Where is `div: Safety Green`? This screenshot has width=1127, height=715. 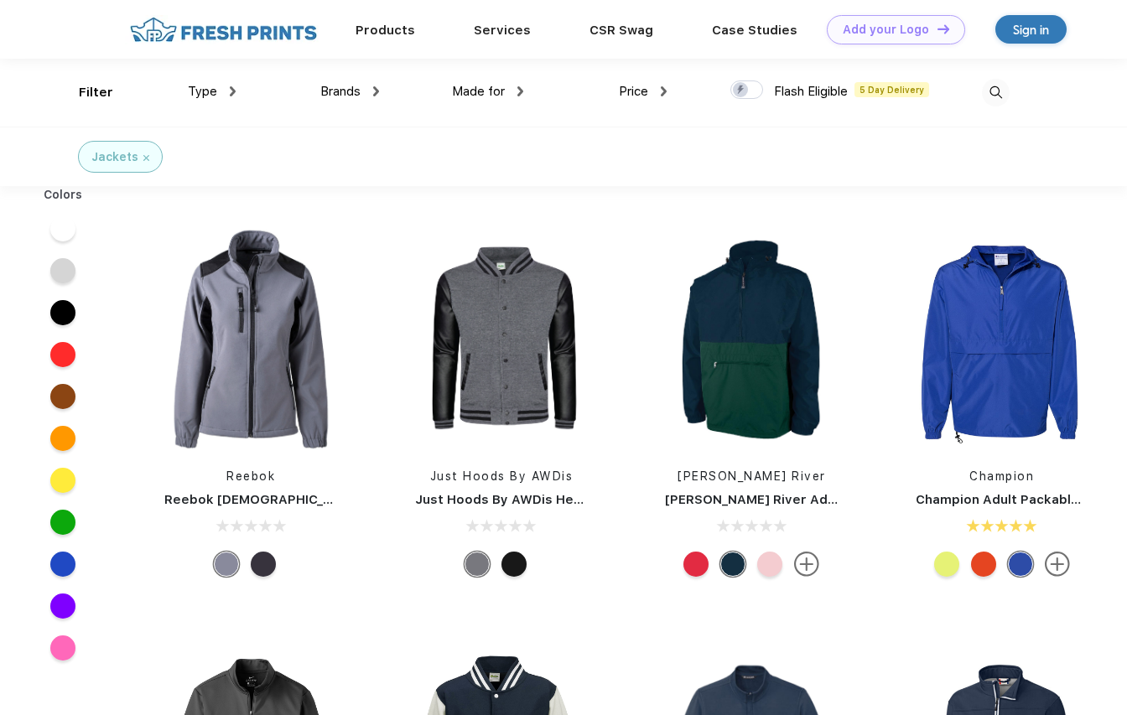
div: Safety Green is located at coordinates (947, 564).